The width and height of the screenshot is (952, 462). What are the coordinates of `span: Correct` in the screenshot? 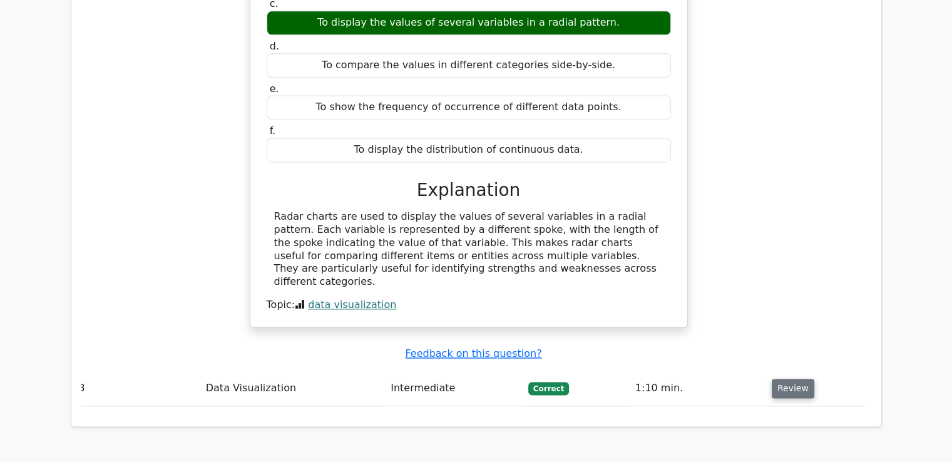 It's located at (549, 388).